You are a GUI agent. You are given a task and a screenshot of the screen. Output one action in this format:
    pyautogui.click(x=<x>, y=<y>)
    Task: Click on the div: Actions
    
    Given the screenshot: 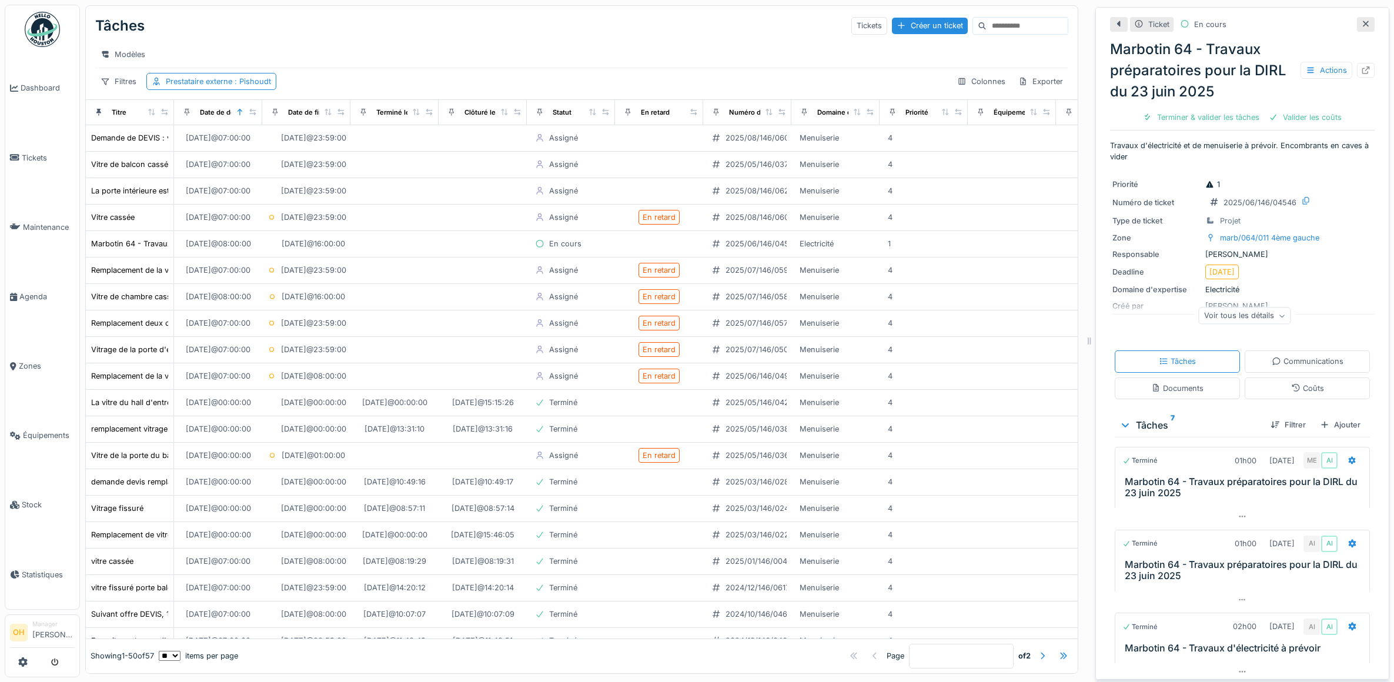 What is the action you would take?
    pyautogui.click(x=1326, y=70)
    